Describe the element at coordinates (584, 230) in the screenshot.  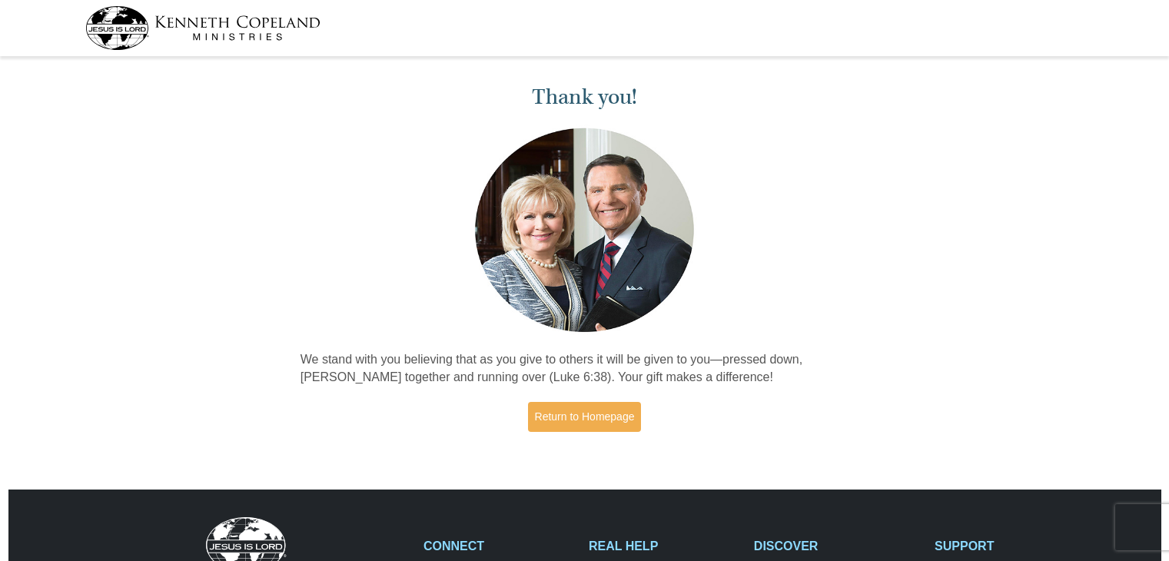
I see `img: Kenneth and Gloria` at that location.